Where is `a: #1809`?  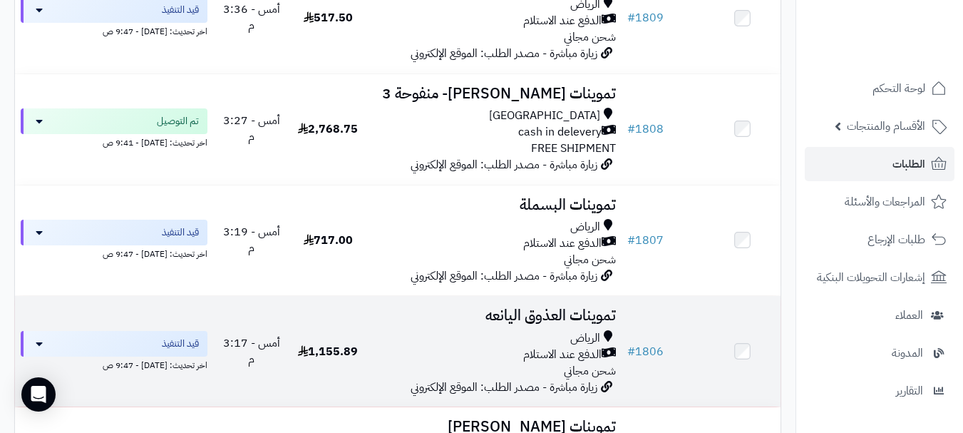
a: #1809 is located at coordinates (645, 18).